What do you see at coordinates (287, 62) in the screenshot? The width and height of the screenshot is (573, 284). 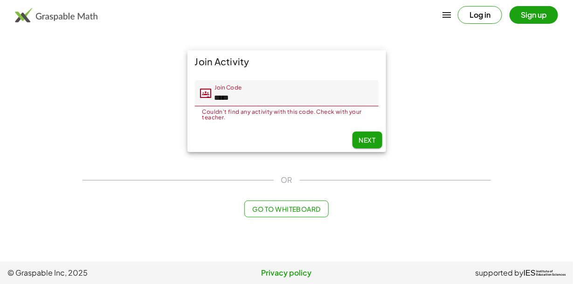 I see `div: Join Activity` at bounding box center [287, 62].